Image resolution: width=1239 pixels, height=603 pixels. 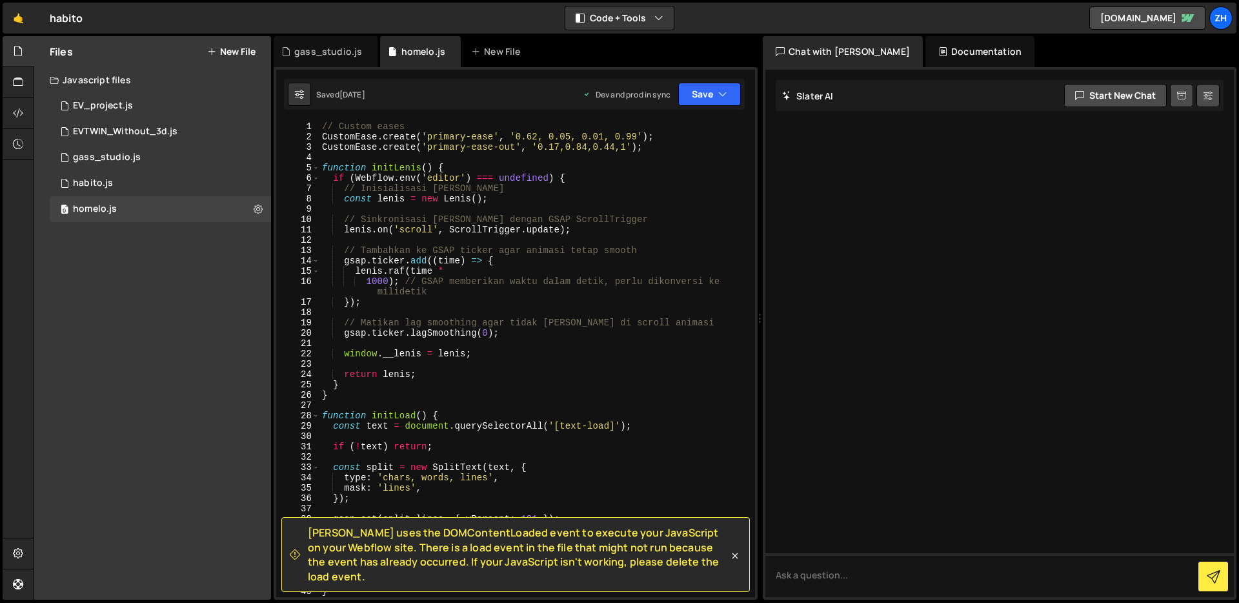 I want to click on div: 7, so click(x=298, y=188).